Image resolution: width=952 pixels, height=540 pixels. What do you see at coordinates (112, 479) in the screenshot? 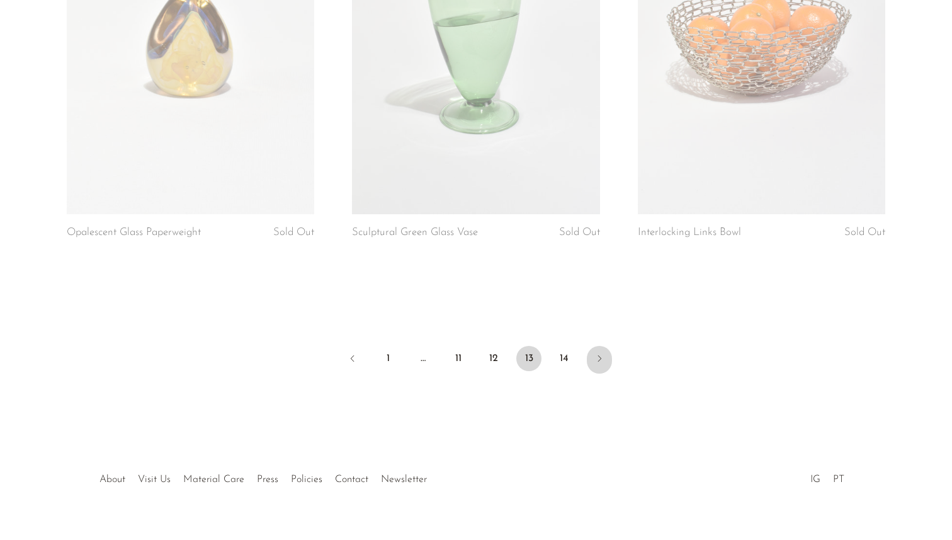
I see `a: About` at bounding box center [112, 479].